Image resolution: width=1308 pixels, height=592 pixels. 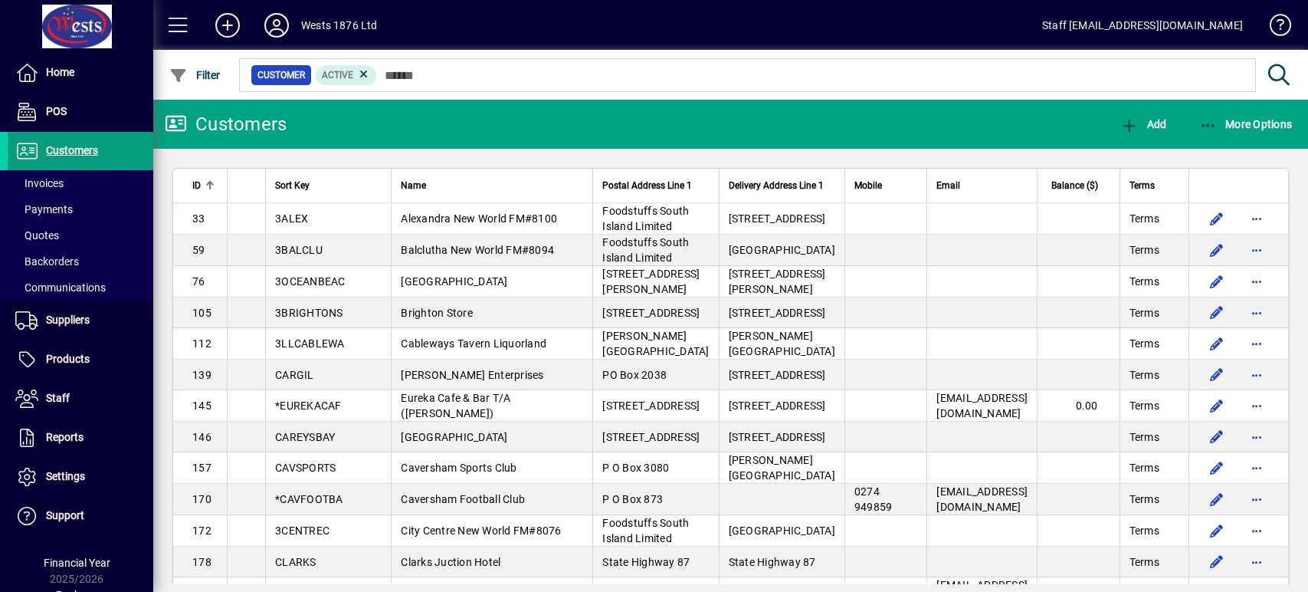 I want to click on a: Support, so click(x=80, y=516).